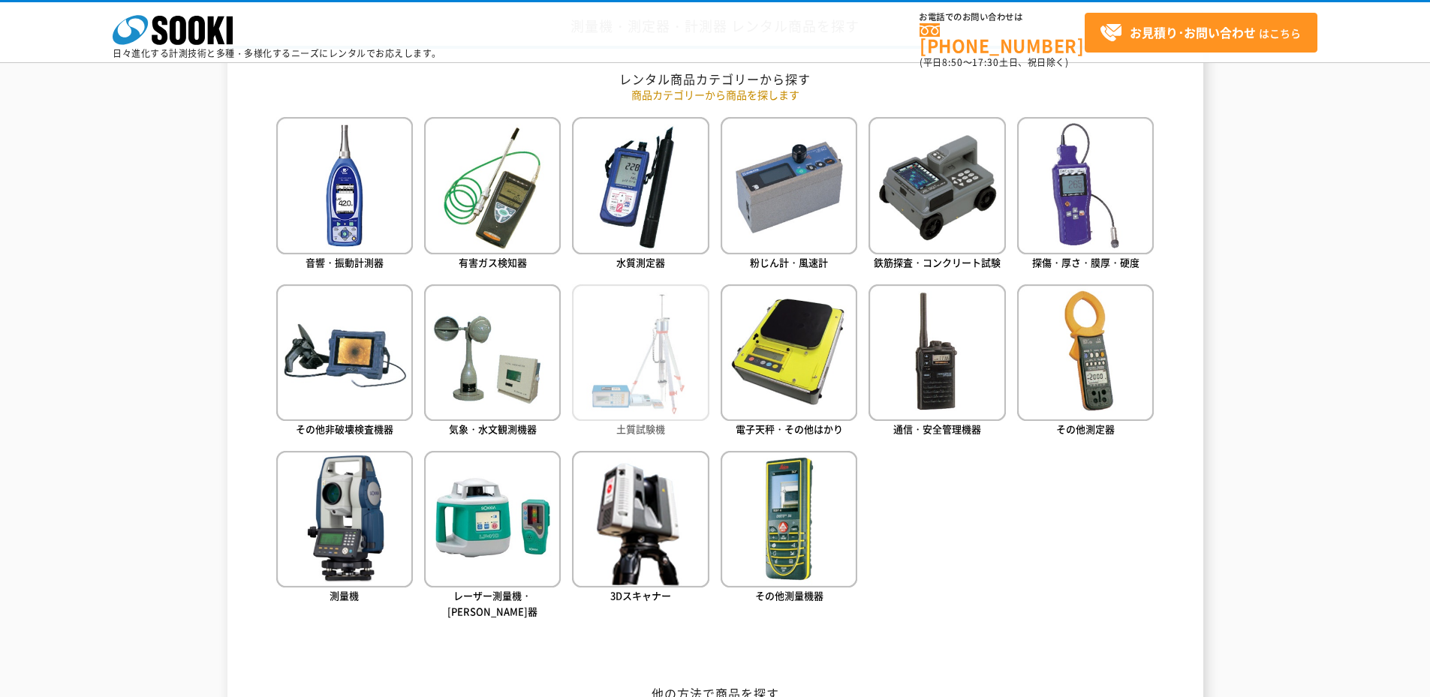 The height and width of the screenshot is (697, 1430). Describe the element at coordinates (345, 194) in the screenshot. I see `a: 音響・振動計測器` at that location.